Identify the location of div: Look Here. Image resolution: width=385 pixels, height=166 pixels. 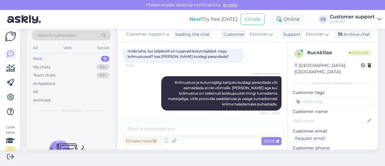
(10, 138).